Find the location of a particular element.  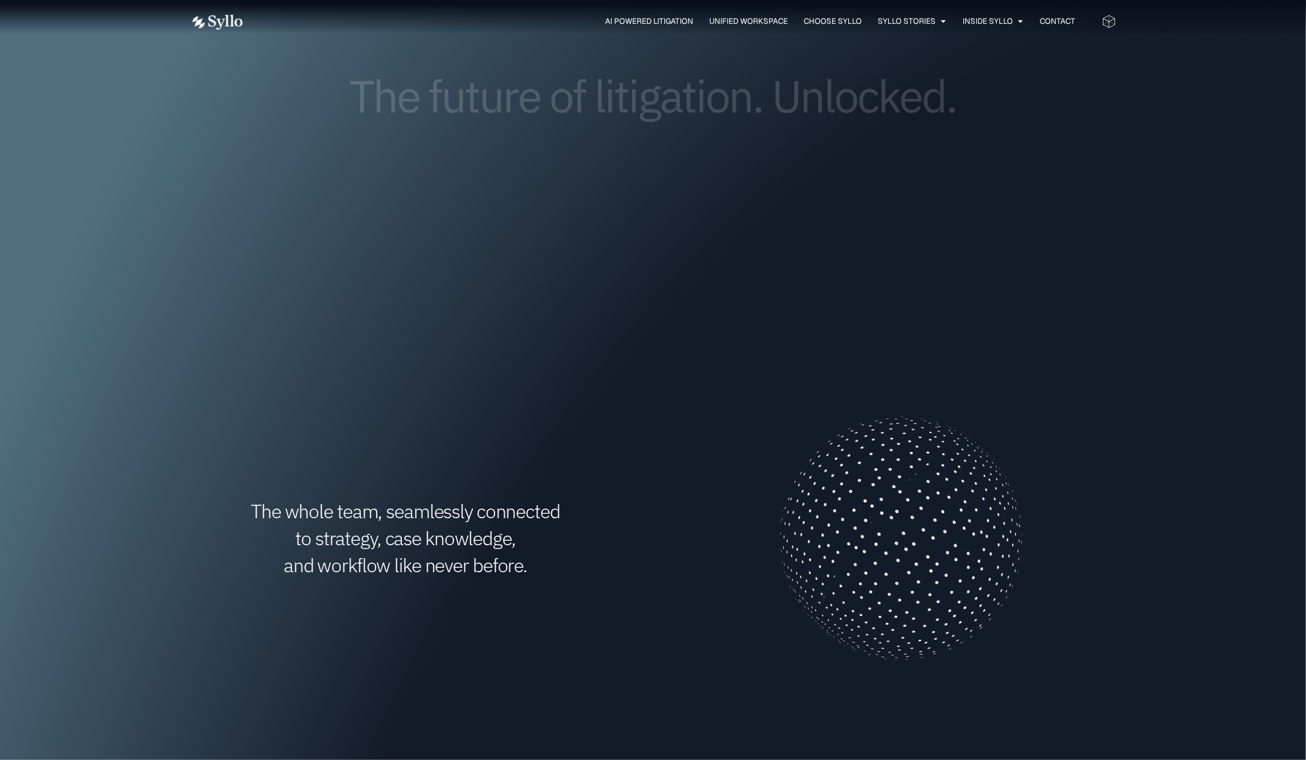

span: Inside Syllo is located at coordinates (988, 21).